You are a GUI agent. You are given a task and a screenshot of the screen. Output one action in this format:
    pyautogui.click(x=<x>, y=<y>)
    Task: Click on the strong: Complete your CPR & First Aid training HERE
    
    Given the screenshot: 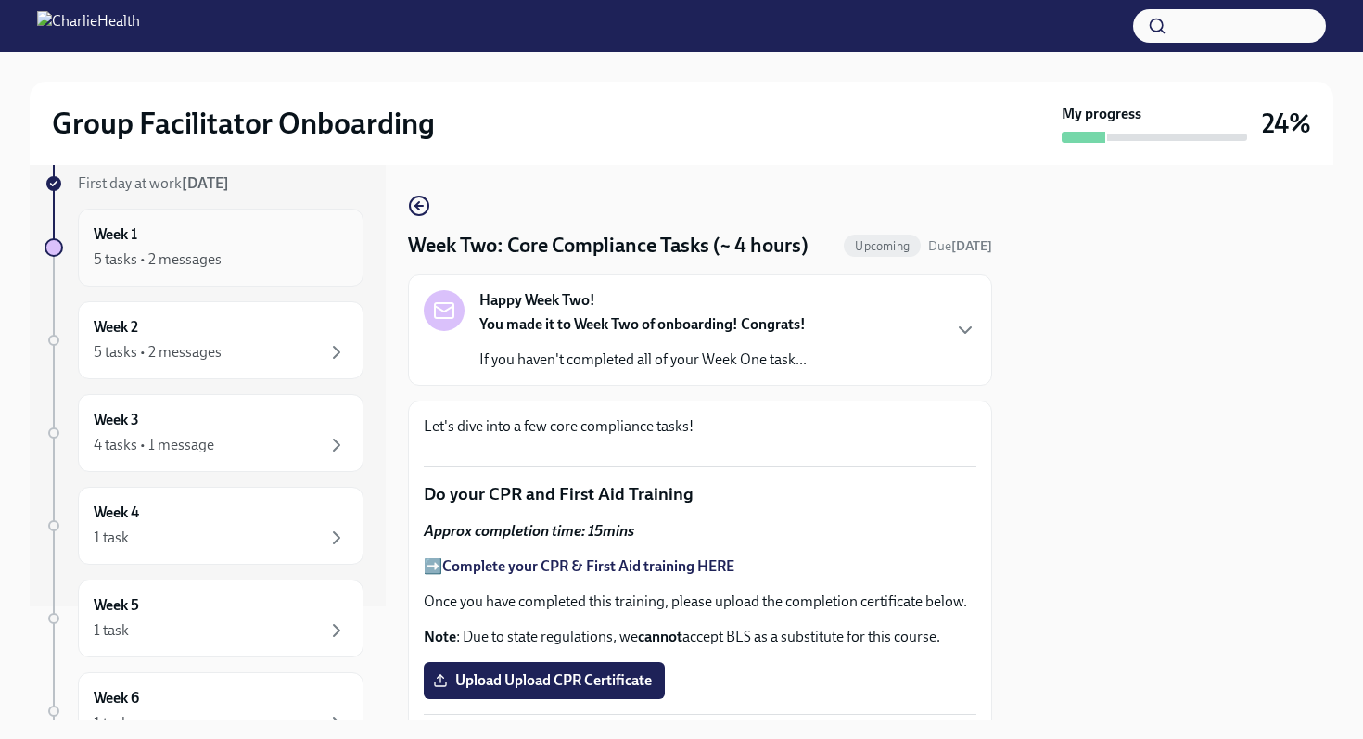 What is the action you would take?
    pyautogui.click(x=588, y=566)
    